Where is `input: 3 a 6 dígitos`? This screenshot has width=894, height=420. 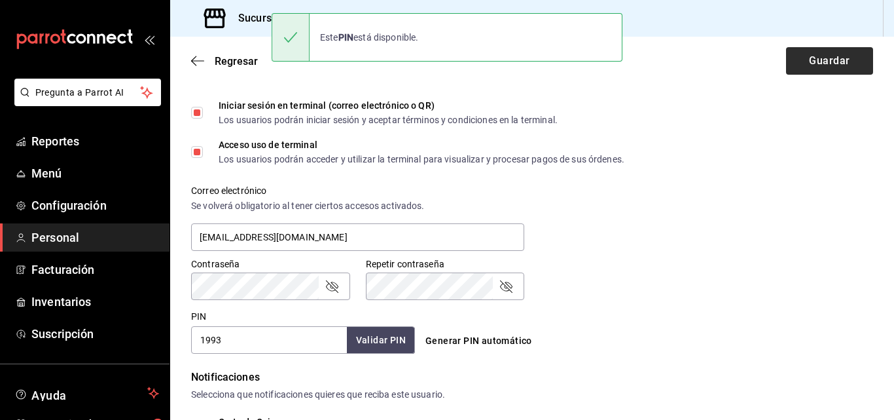 input: 3 a 6 dígitos is located at coordinates (269, 340).